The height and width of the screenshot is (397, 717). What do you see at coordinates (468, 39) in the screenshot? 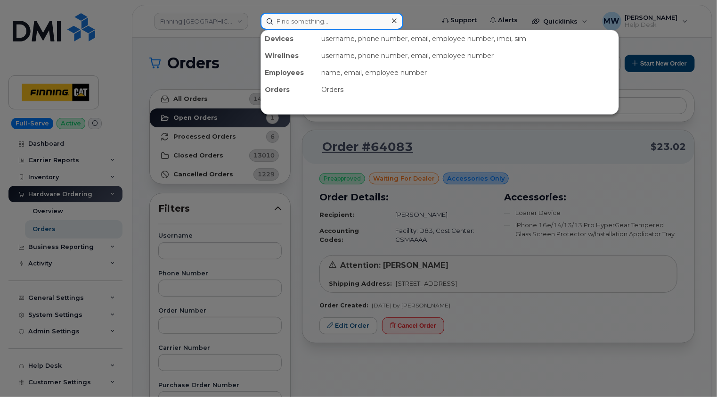
I see `div: username, phone number, email, employee number, imei, sim` at bounding box center [468, 39].